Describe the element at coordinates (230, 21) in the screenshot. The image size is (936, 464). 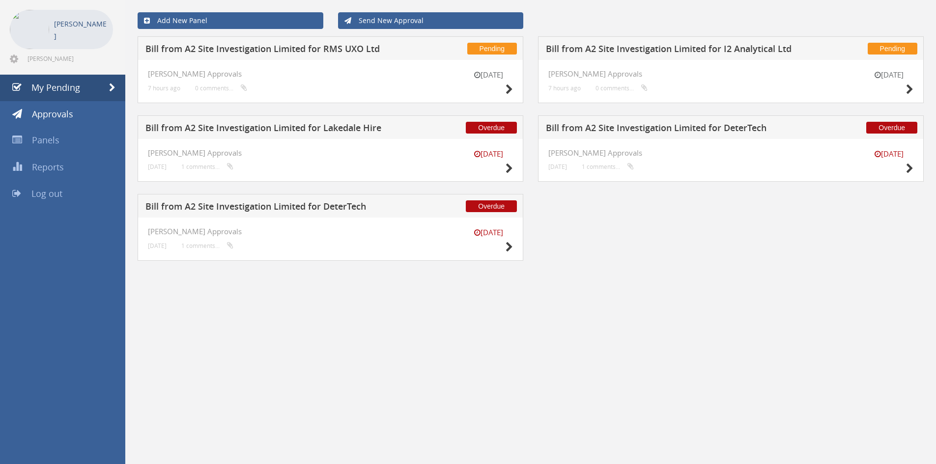
I see `a: Add New Panel` at that location.